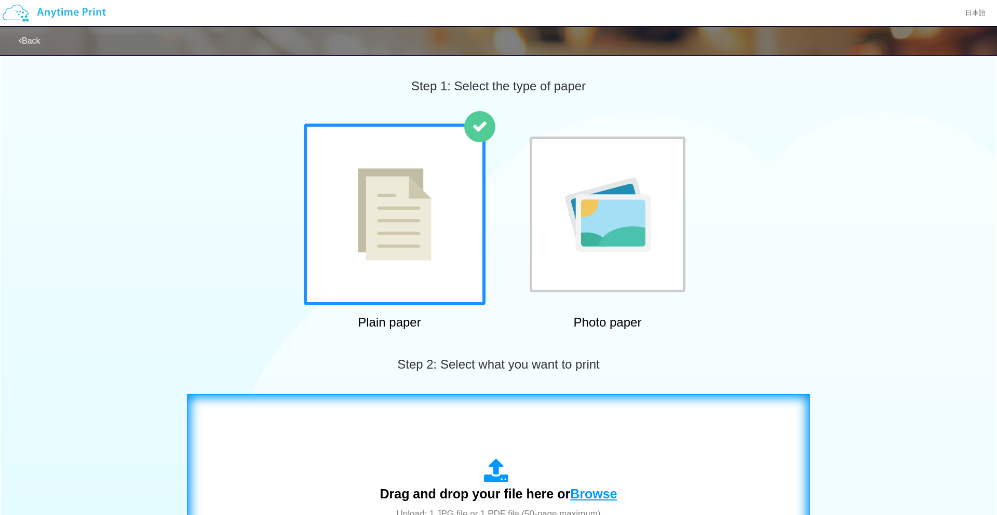 The image size is (997, 515). I want to click on img: photo-paper.png, so click(607, 214).